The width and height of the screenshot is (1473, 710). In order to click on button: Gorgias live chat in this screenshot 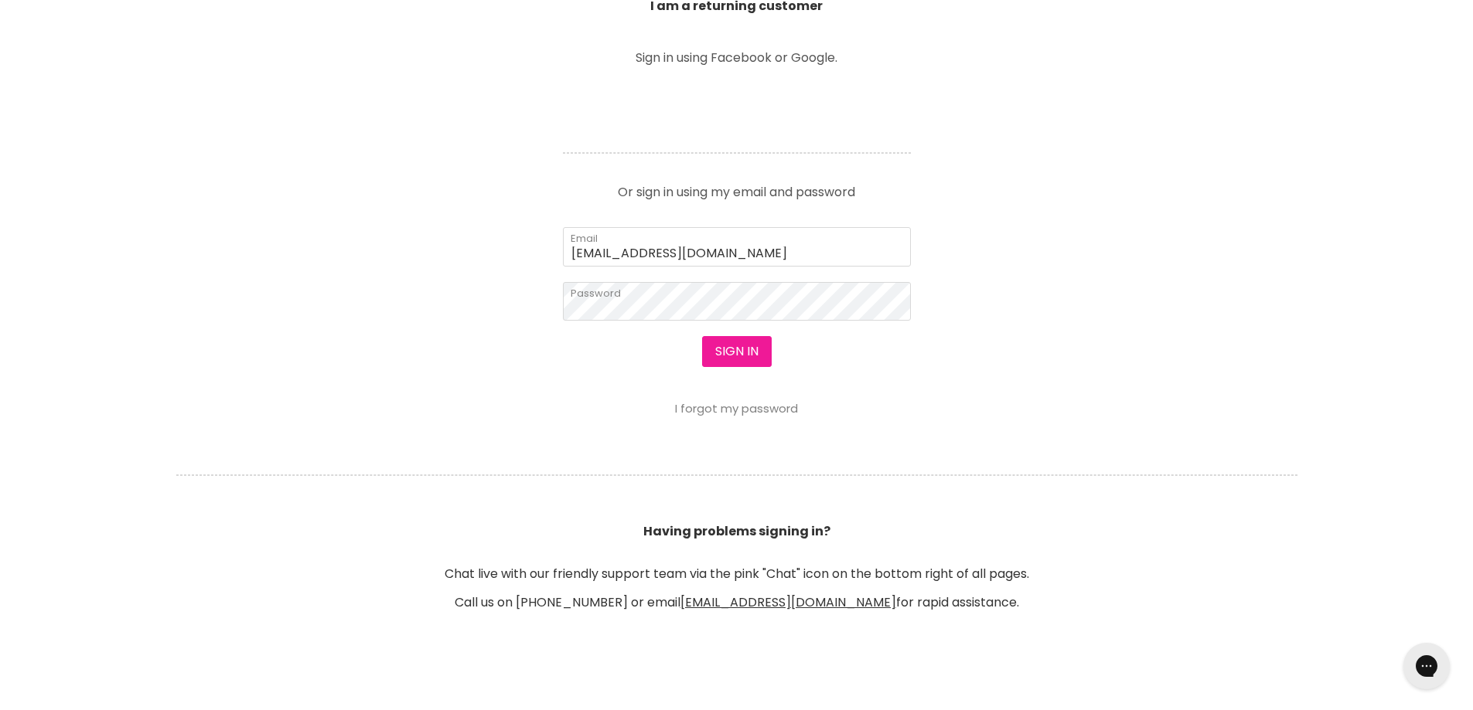, I will do `click(31, 29)`.